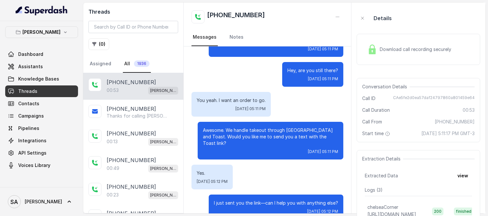 The image size is (488, 216). What do you see at coordinates (212, 173) in the screenshot?
I see `p: Yes.` at bounding box center [212, 173].